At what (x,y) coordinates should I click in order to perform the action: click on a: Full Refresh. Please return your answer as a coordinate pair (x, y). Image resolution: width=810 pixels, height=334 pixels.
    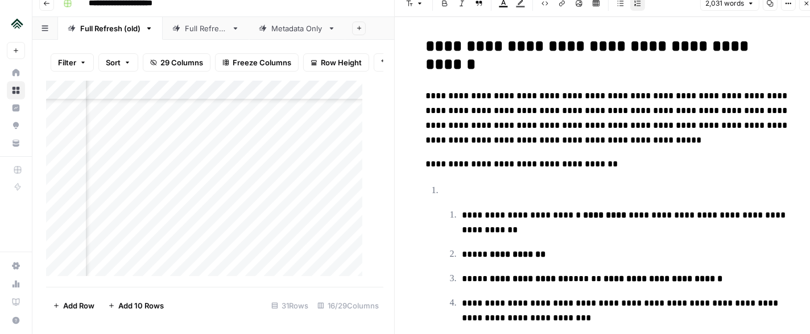
    Looking at the image, I should click on (206, 28).